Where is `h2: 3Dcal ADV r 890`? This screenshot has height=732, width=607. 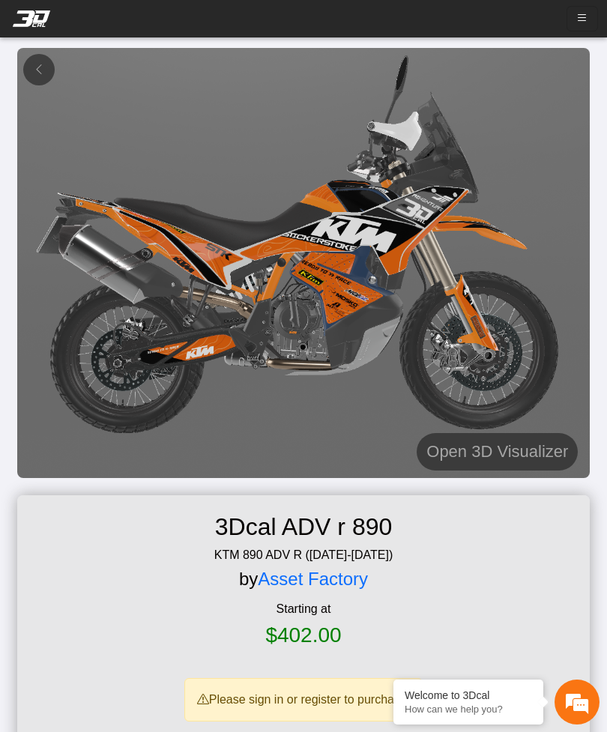
h2: 3Dcal ADV r 890 is located at coordinates (303, 527).